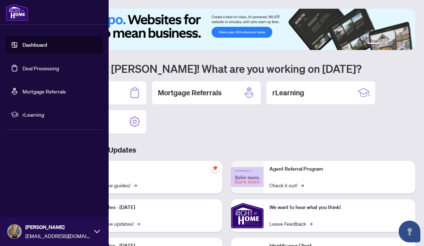 The height and width of the screenshot is (246, 424). Describe the element at coordinates (41, 68) in the screenshot. I see `a: Deal Processing` at that location.